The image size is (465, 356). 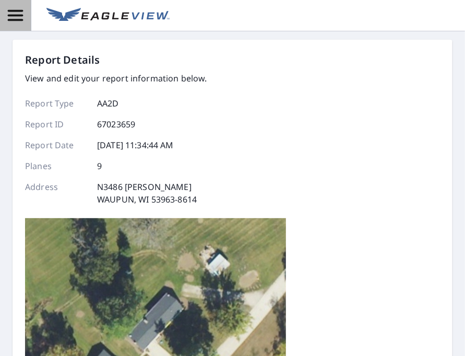 I want to click on p: Report Details, so click(x=63, y=60).